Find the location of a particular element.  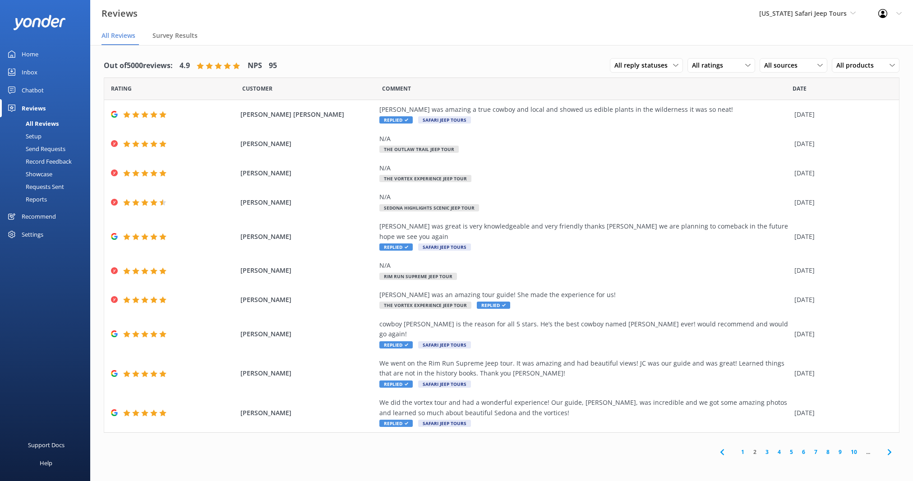

a: Showcase is located at coordinates (48, 174).